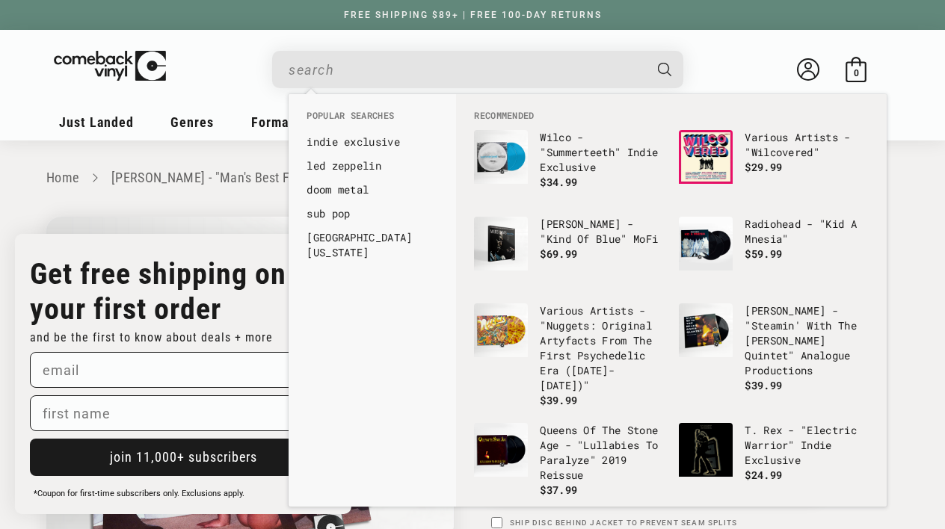  What do you see at coordinates (706, 244) in the screenshot?
I see `img: Radiohead - "Kid A Mnesia"` at bounding box center [706, 244].